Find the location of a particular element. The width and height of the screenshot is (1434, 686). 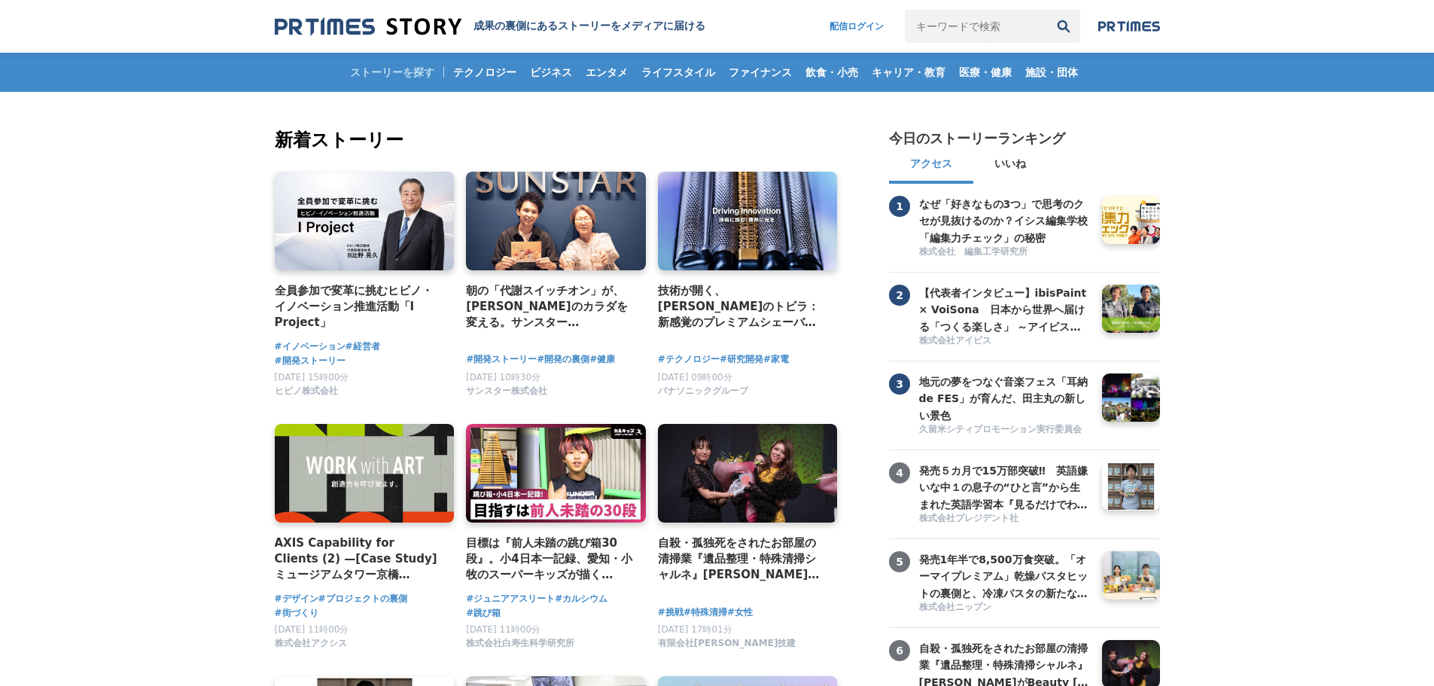

a: キャリア・教育 is located at coordinates (909, 72).